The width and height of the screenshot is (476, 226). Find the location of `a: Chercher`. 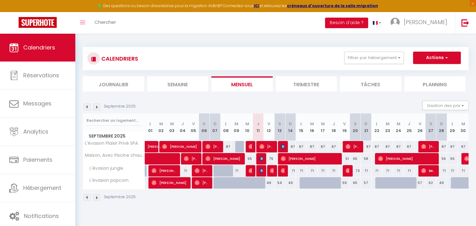

a: Chercher is located at coordinates (105, 23).